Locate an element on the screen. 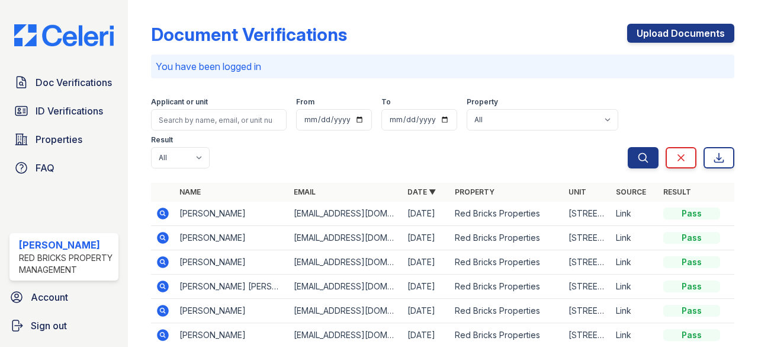 The width and height of the screenshot is (758, 347). a: Email is located at coordinates (304, 191).